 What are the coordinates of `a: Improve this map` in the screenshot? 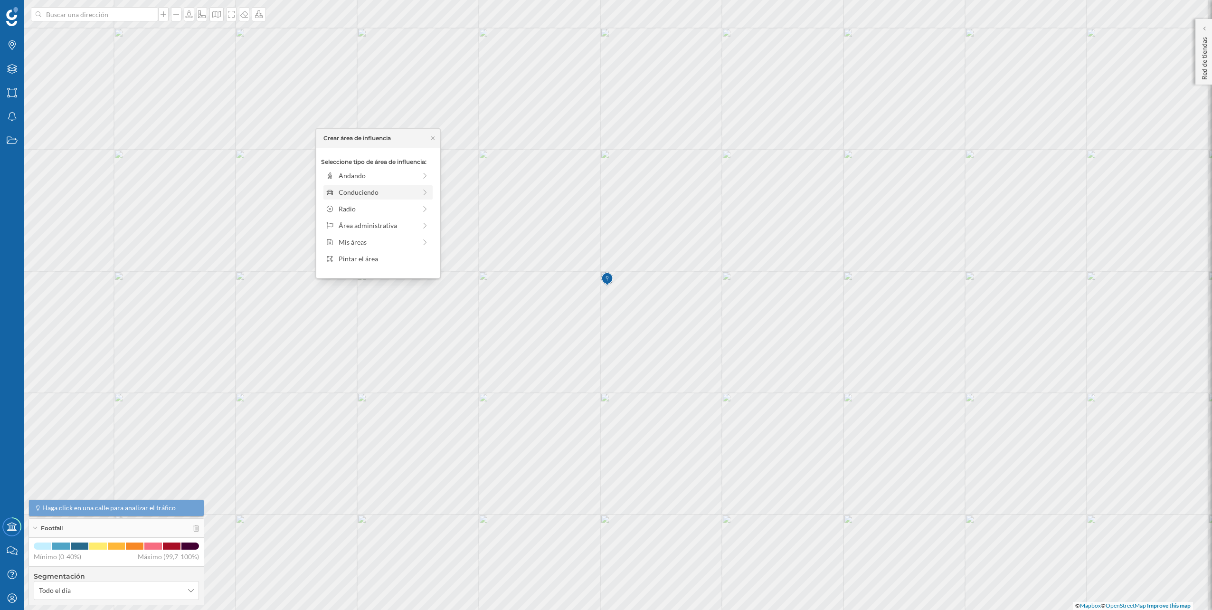 It's located at (1169, 605).